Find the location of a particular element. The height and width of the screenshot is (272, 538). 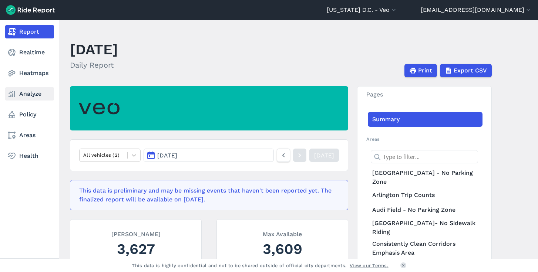

a: Consistently Clean Corridors Emphasis Area is located at coordinates (425, 249).